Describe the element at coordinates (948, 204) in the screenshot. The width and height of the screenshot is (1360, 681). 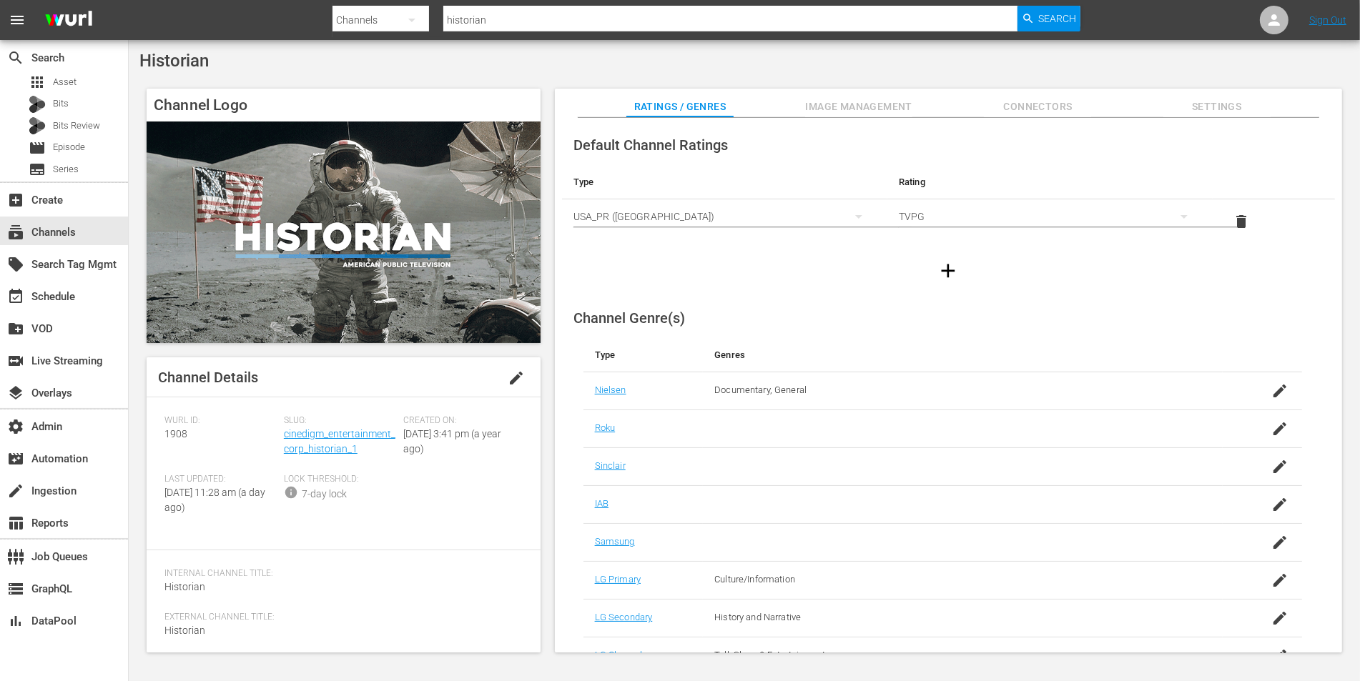
I see `table: simple table` at that location.